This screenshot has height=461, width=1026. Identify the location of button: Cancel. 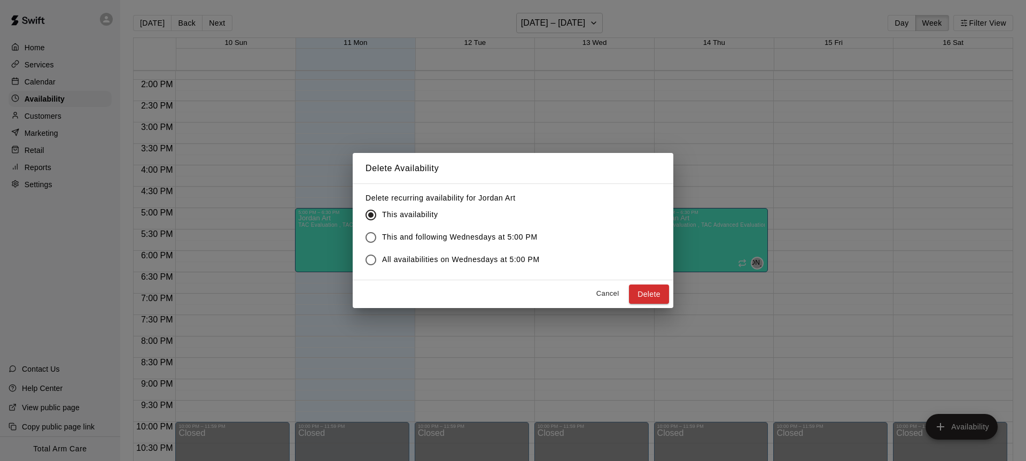
(608, 293).